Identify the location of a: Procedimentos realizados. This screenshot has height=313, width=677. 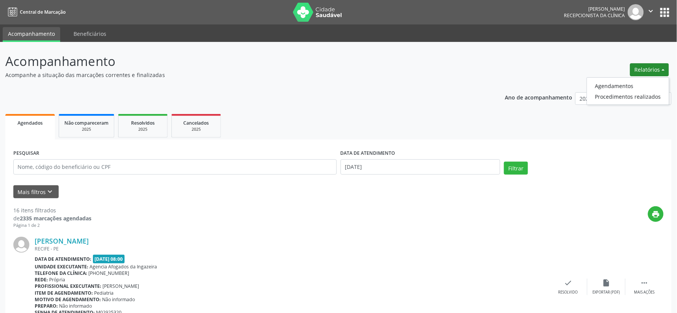
(628, 96).